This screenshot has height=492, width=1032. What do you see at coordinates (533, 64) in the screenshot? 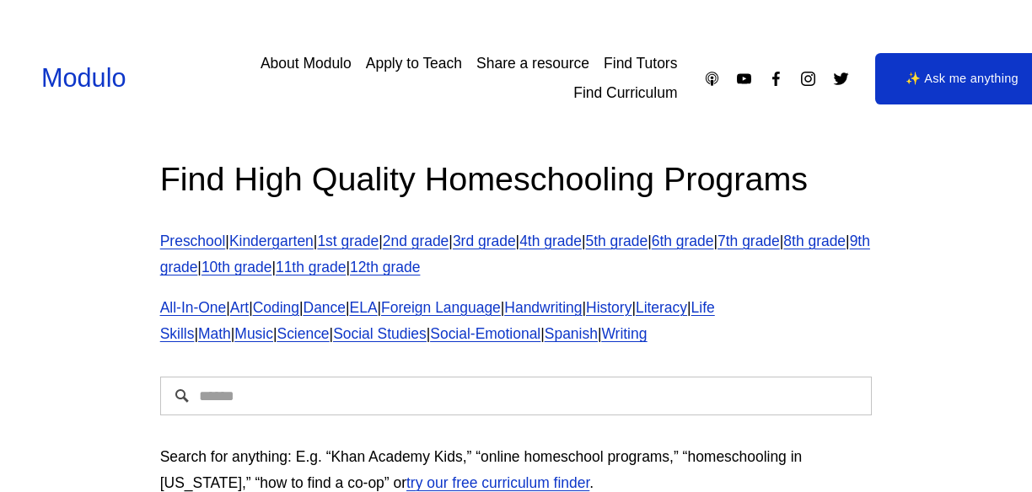
I see `a: Share a resource` at bounding box center [533, 64].